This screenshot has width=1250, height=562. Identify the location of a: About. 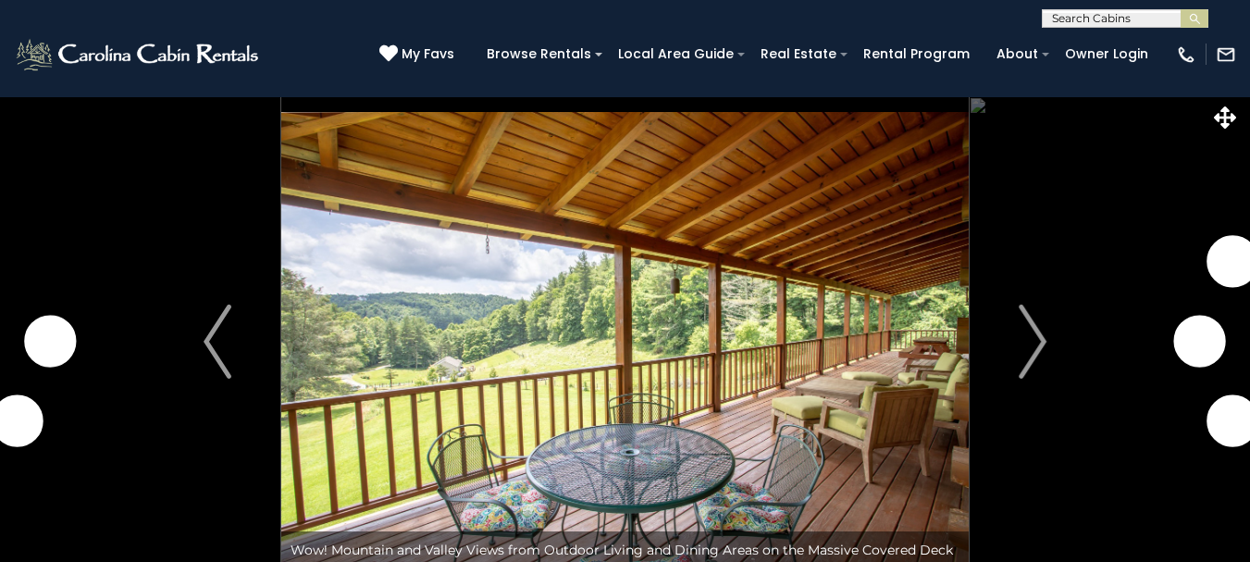
(1017, 54).